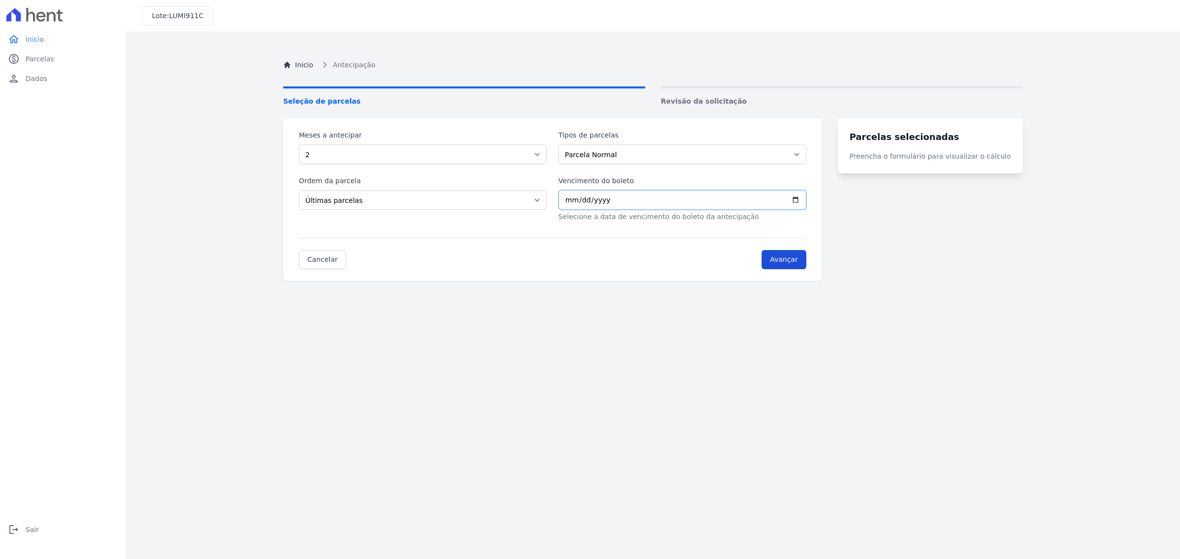  I want to click on a: paidParcelas, so click(63, 59).